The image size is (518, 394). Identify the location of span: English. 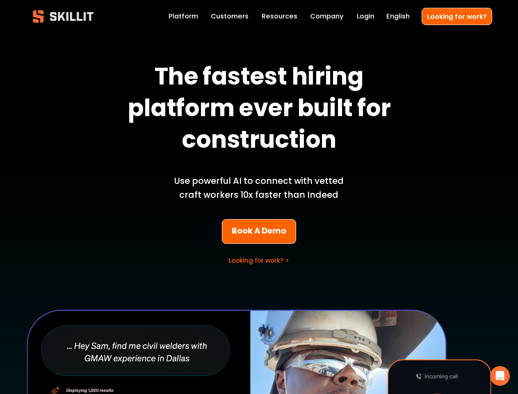
(398, 16).